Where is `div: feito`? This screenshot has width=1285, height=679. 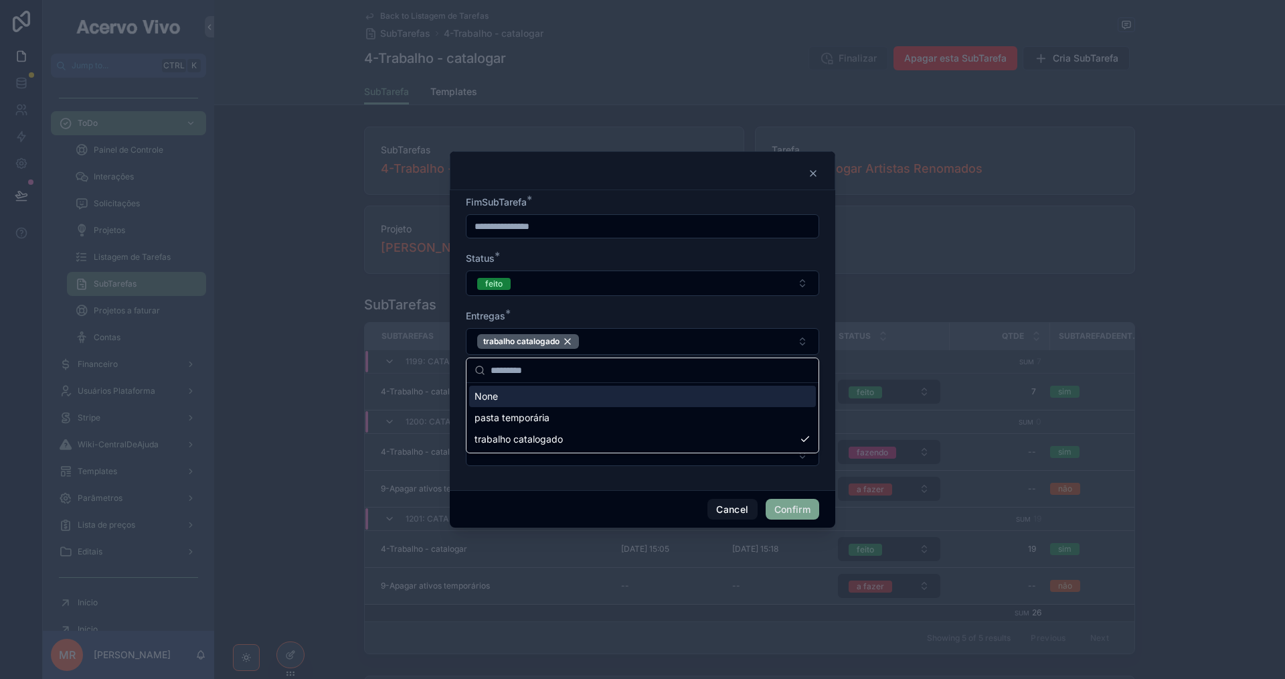
div: feito is located at coordinates (494, 284).